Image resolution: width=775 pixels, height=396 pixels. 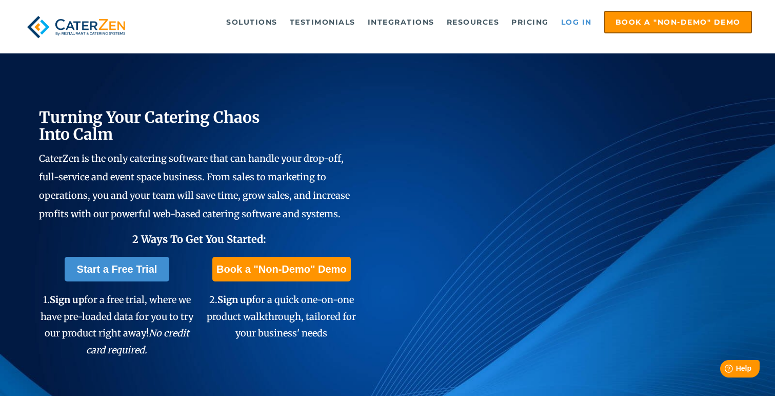 What do you see at coordinates (473, 22) in the screenshot?
I see `a: Resources` at bounding box center [473, 22].